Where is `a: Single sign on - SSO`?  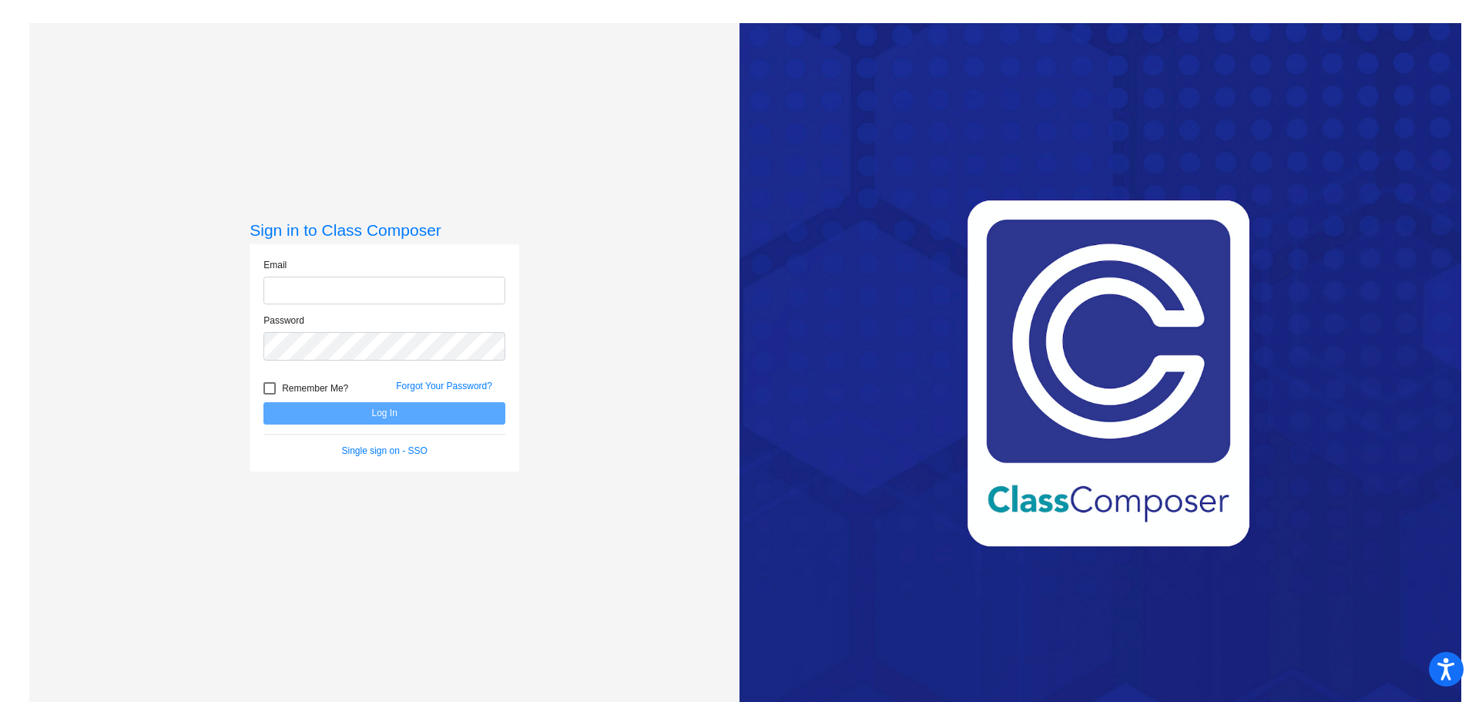 a: Single sign on - SSO is located at coordinates (384, 451).